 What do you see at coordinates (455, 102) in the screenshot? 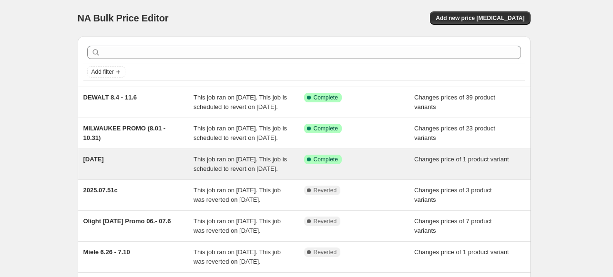
I see `span: Changes prices of 39 product variants` at bounding box center [455, 102].